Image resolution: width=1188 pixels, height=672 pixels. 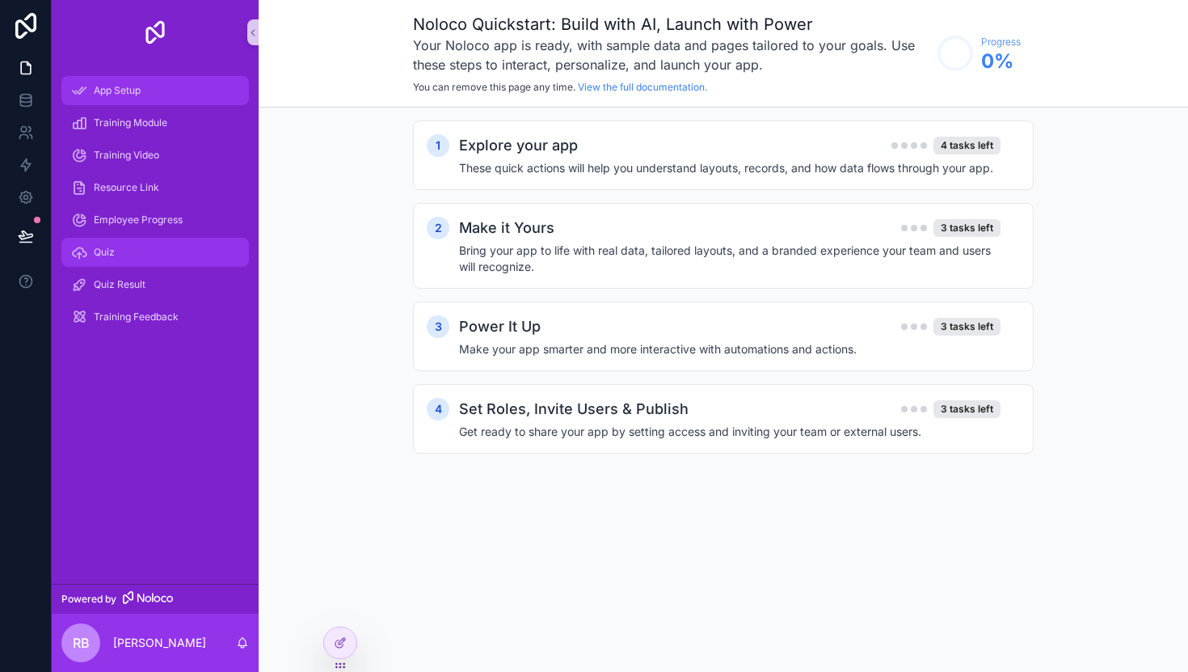 I want to click on a: Employee Progress, so click(x=155, y=220).